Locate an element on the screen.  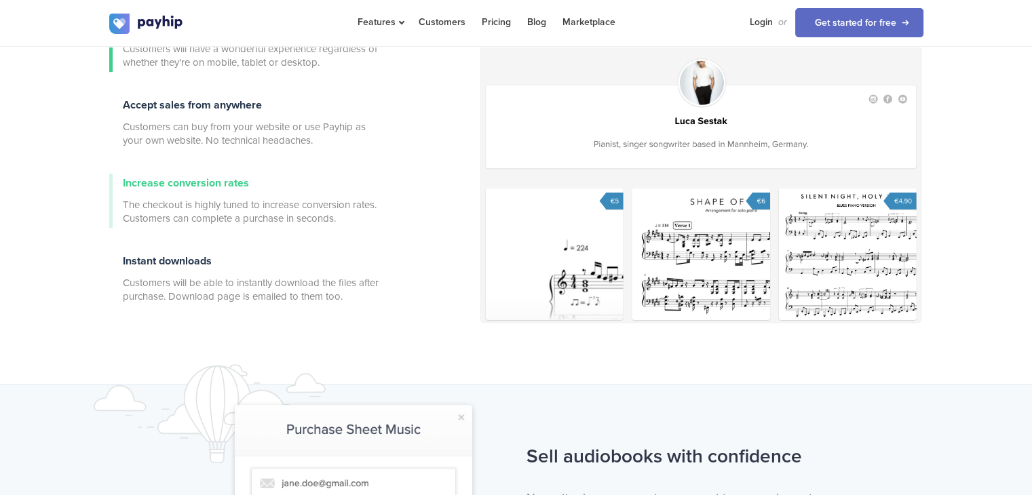
span: Features is located at coordinates (380, 22).